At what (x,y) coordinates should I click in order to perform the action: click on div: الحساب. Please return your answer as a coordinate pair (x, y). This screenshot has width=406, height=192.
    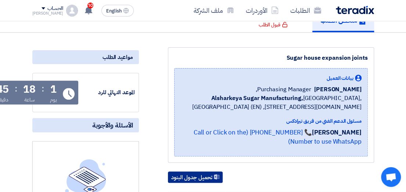
    Looking at the image, I should click on (55, 8).